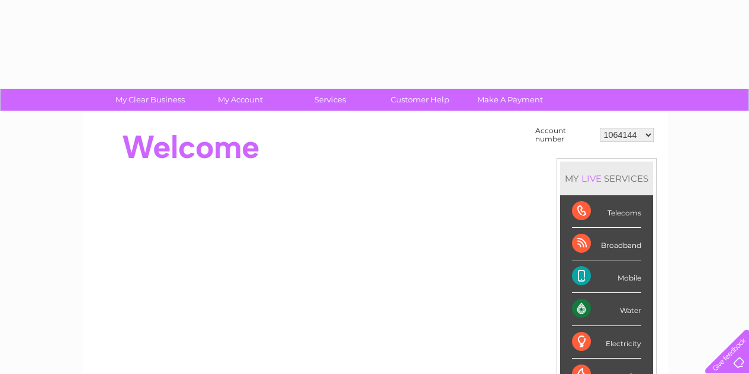 This screenshot has height=374, width=749. I want to click on a: Customer Help, so click(420, 99).